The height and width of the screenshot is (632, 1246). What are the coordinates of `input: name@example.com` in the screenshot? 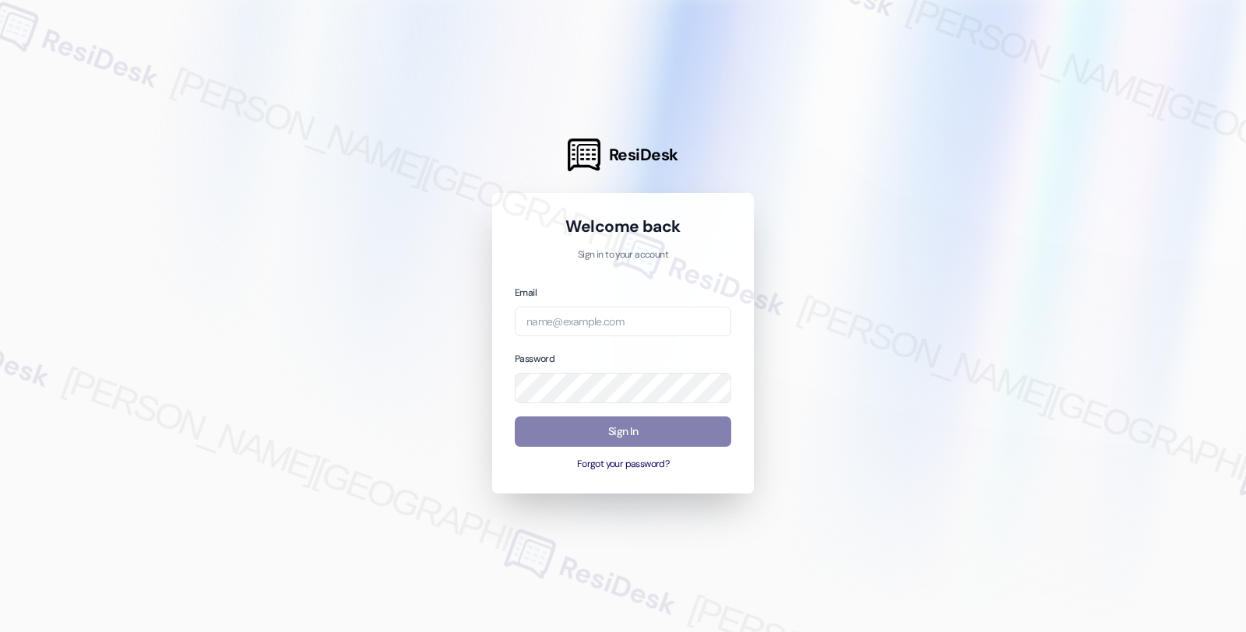 It's located at (623, 322).